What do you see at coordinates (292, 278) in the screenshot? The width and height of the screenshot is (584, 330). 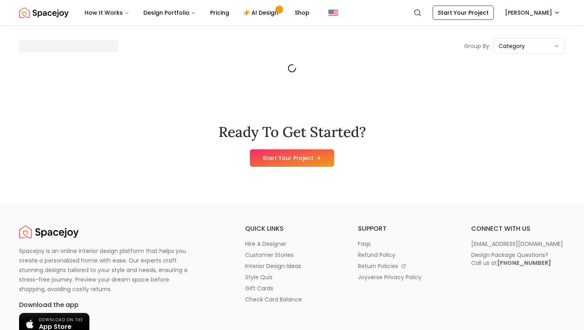 I see `a: style quiz` at bounding box center [292, 278].